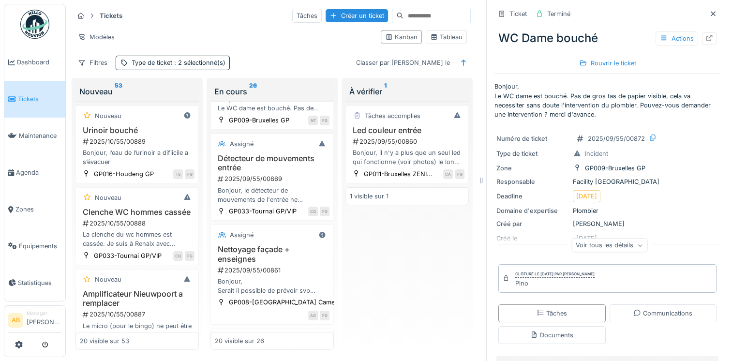  Describe the element at coordinates (533, 182) in the screenshot. I see `div: Responsable` at that location.